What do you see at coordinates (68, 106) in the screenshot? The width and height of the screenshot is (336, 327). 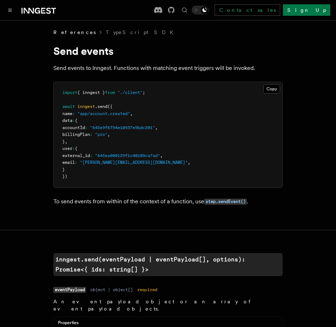 I see `span: await` at bounding box center [68, 106].